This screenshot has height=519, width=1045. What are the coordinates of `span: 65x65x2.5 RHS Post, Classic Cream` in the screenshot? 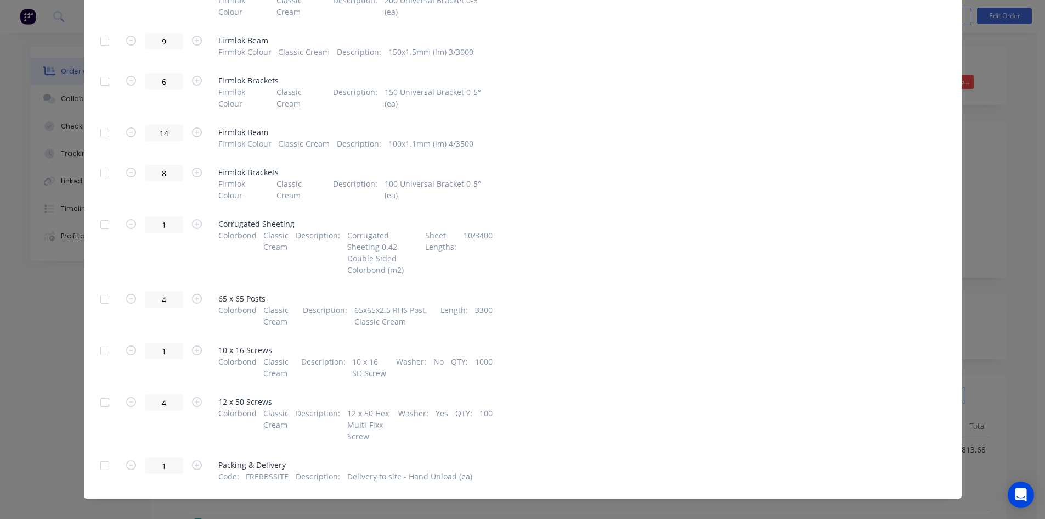 It's located at (394, 316).